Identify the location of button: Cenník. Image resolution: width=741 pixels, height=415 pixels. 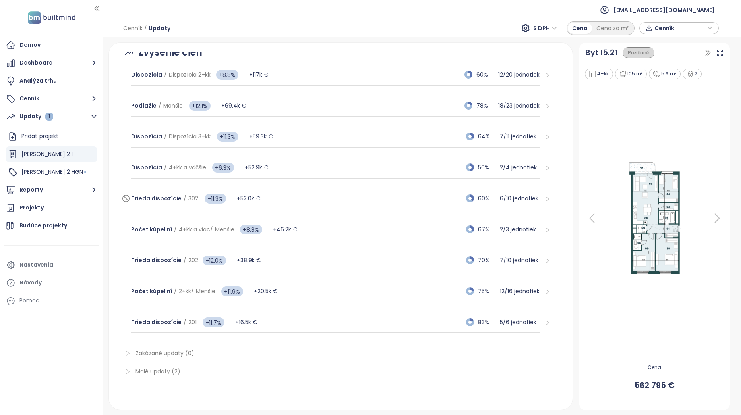
(51, 99).